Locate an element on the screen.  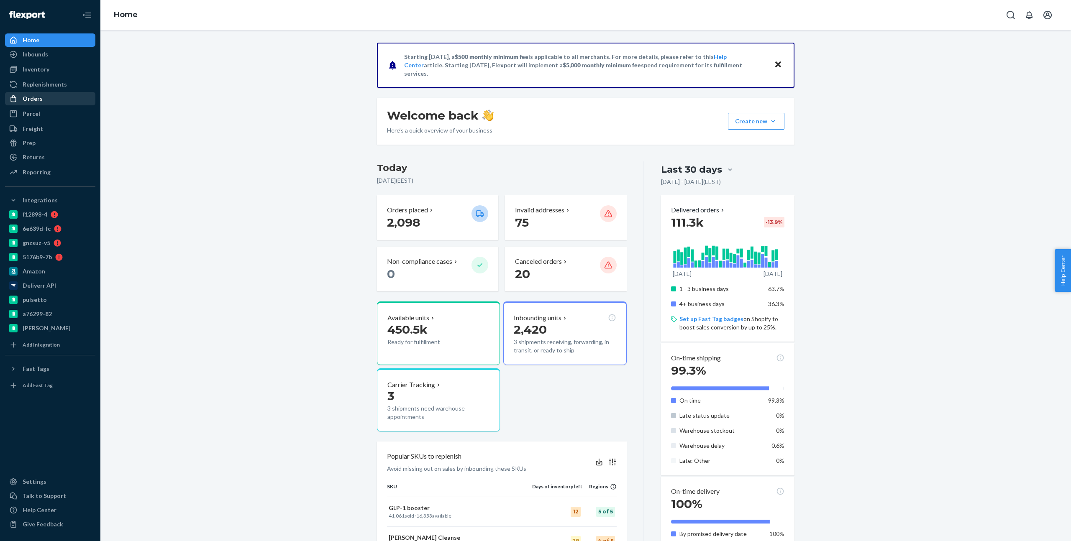
p: GLP-1 booster is located at coordinates (459, 508).